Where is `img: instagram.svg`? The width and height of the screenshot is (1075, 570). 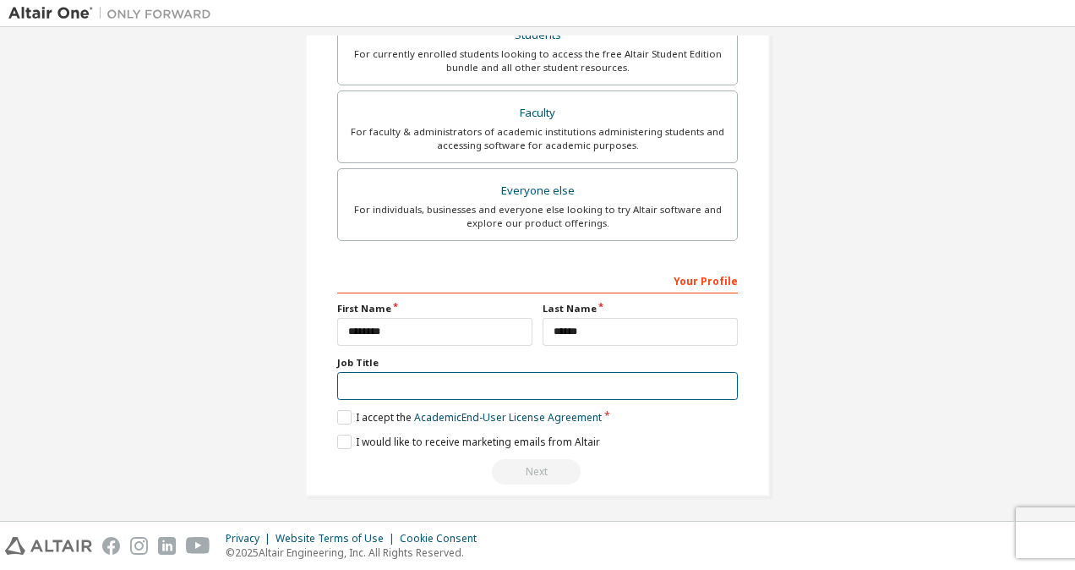
img: instagram.svg is located at coordinates (139, 545).